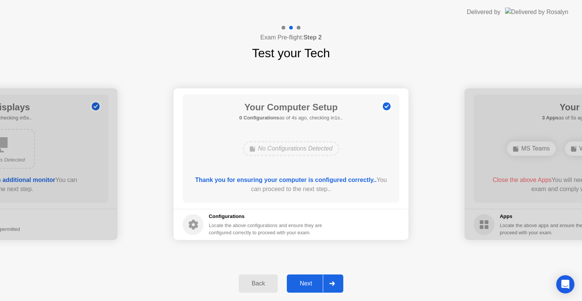 Image resolution: width=582 pixels, height=301 pixels. What do you see at coordinates (291, 149) in the screenshot?
I see `div: No Configurations Detected` at bounding box center [291, 149].